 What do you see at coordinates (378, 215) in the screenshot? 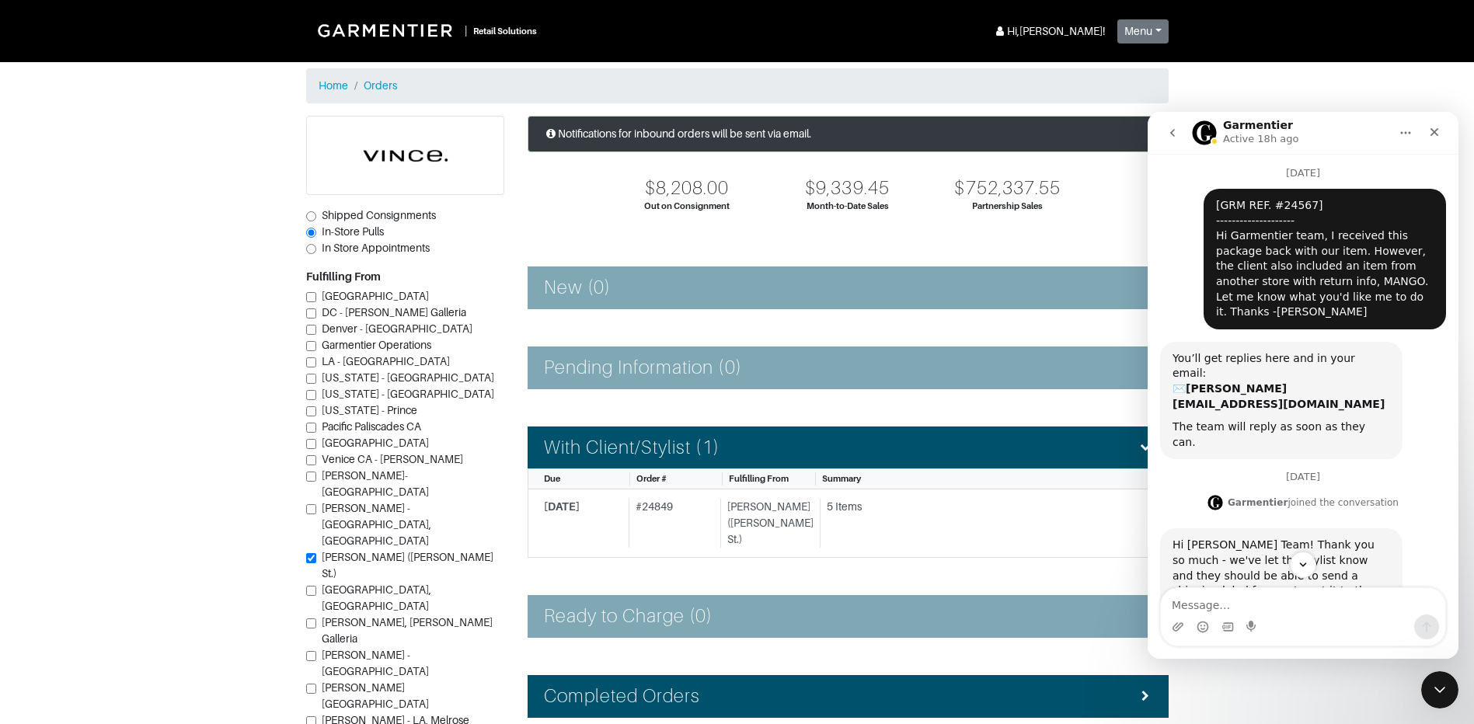
I see `span: Shipped Consignments` at bounding box center [378, 215].